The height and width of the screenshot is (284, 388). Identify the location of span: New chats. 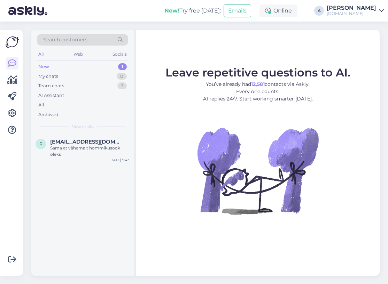
(83, 127).